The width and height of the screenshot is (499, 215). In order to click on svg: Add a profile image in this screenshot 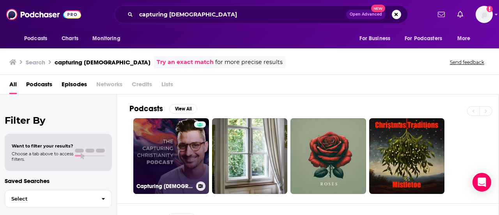, I will do `click(489, 9)`.